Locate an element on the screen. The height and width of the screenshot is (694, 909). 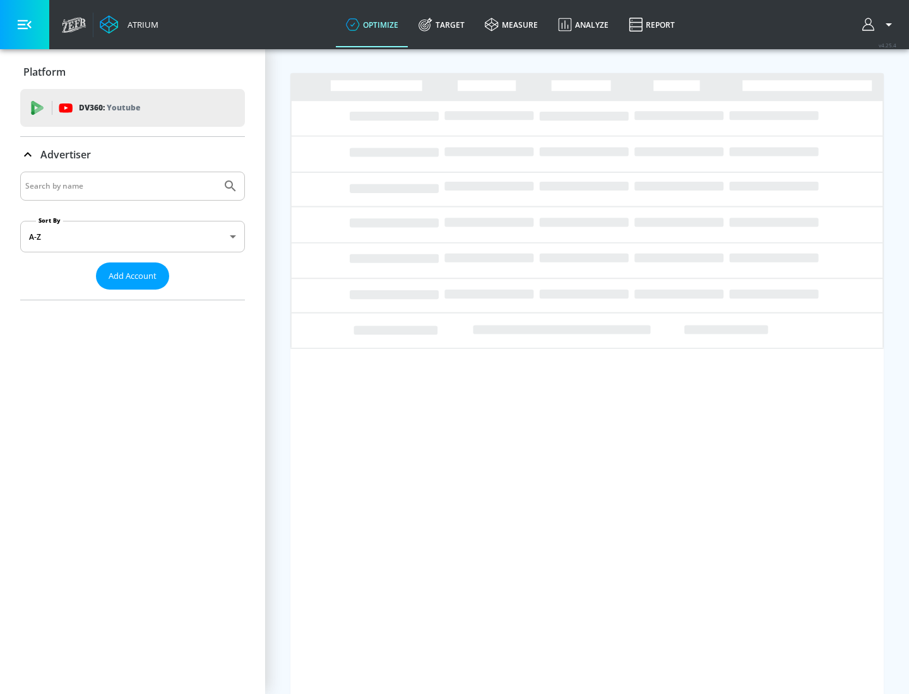
span: Add Account is located at coordinates (133, 276).